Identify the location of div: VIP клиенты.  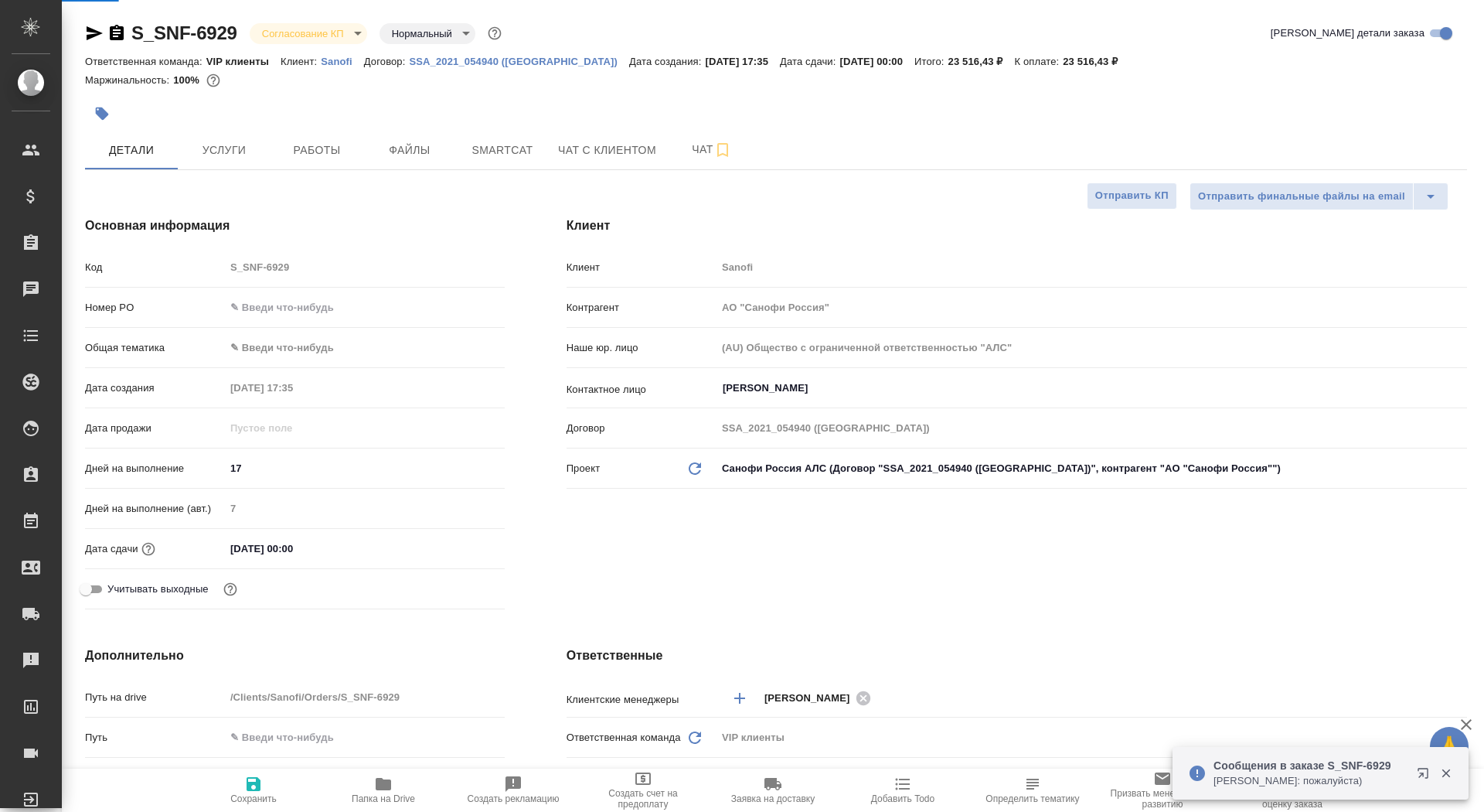
(1092, 737).